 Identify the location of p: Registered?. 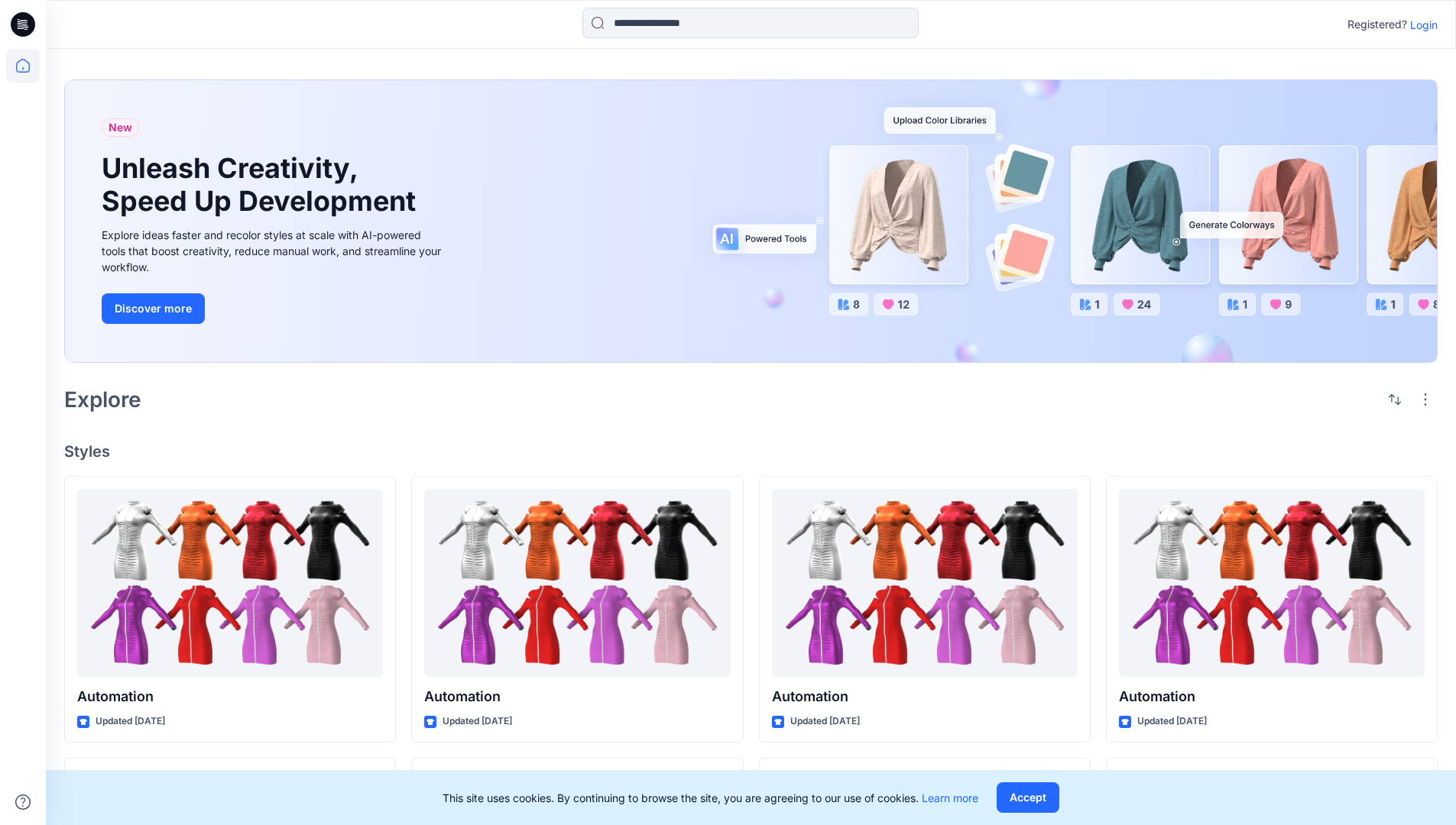
(1378, 24).